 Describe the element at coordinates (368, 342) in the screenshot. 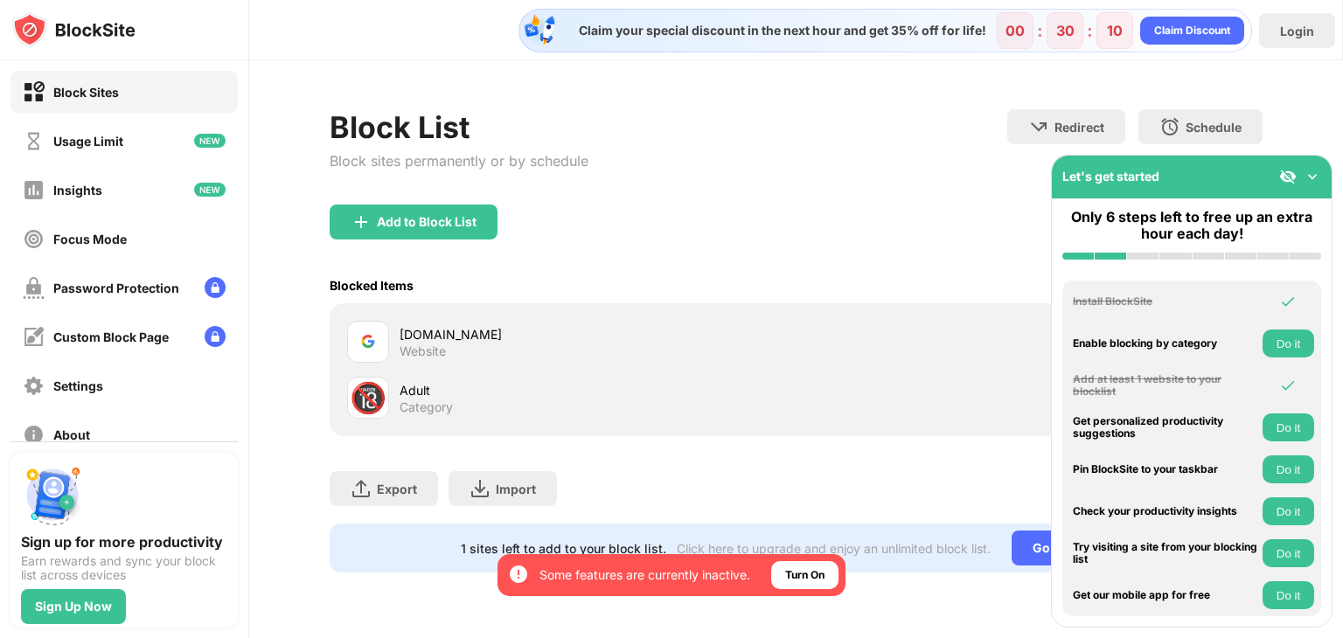

I see `img: favicons` at that location.